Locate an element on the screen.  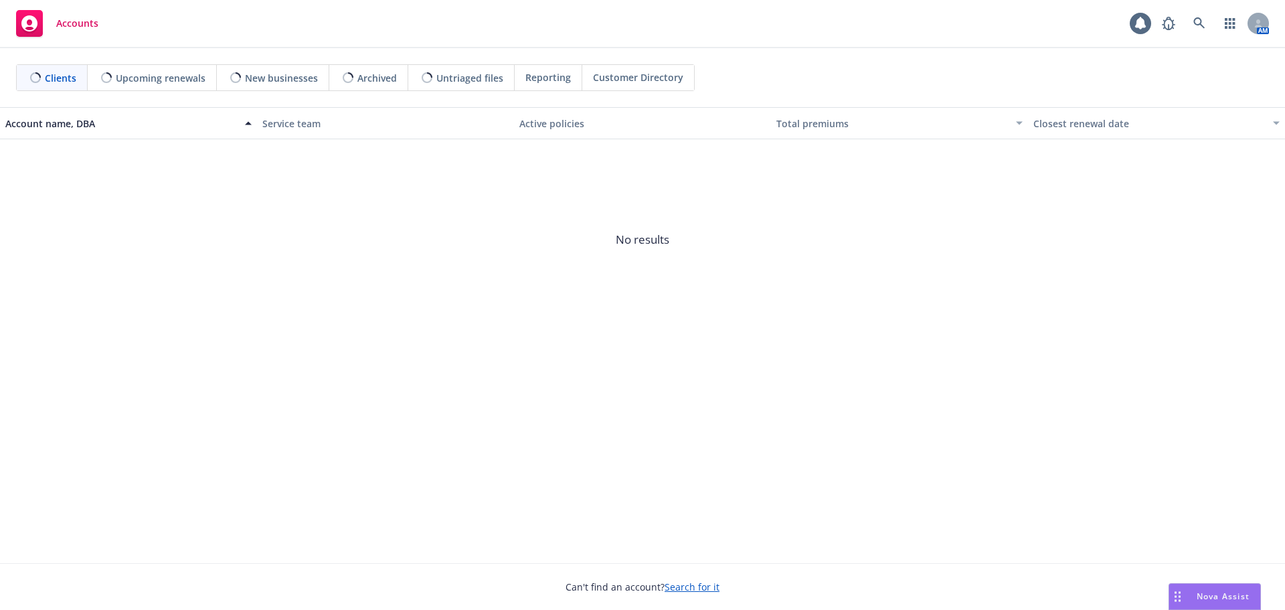
button: Nova Assist is located at coordinates (1215, 596).